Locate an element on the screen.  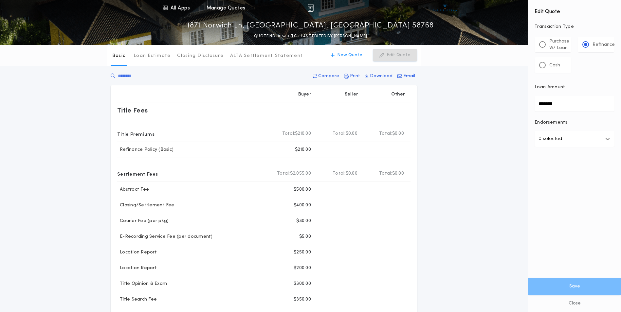
p: Refinance Policy (Basic) is located at coordinates (145, 150).